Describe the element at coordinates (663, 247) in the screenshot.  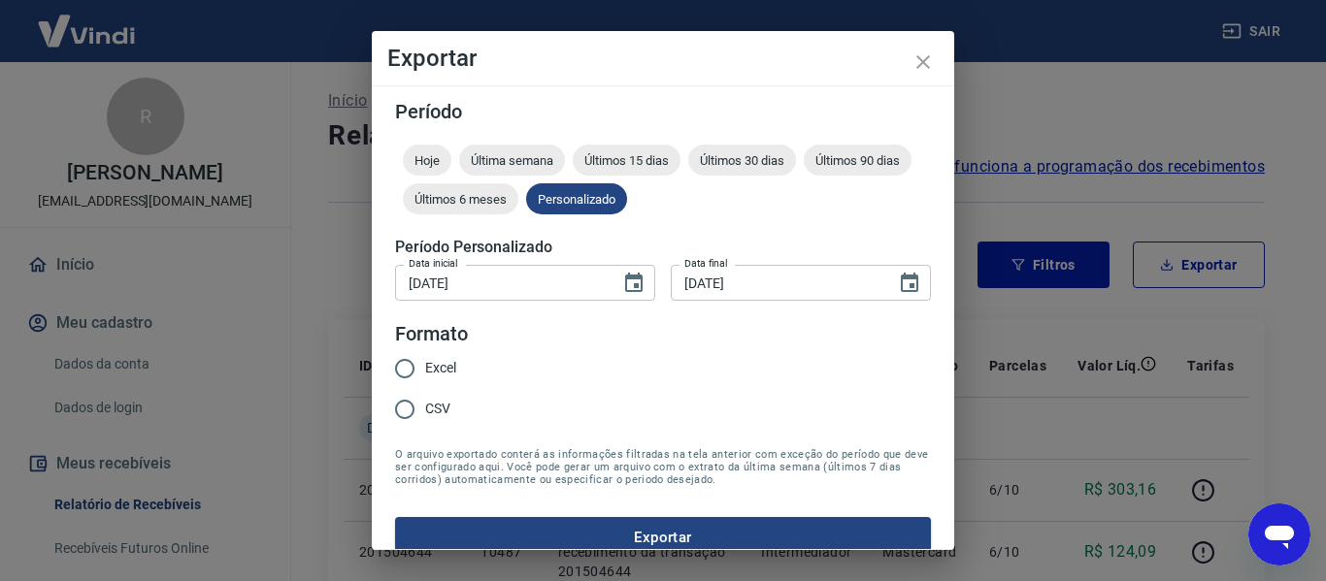
I see `h5: Período Personalizado` at that location.